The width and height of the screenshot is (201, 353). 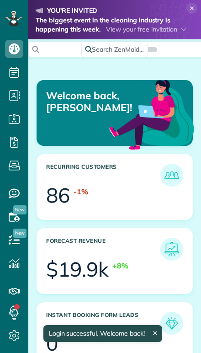 What do you see at coordinates (81, 191) in the screenshot?
I see `div: -1%` at bounding box center [81, 191].